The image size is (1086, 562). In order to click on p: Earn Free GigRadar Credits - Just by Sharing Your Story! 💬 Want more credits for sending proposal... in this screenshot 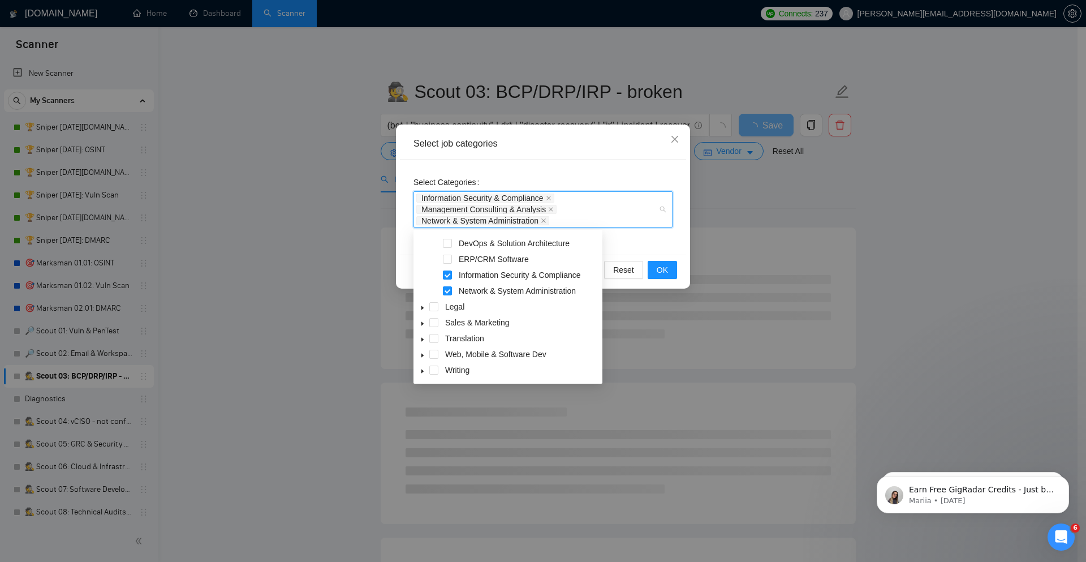, I will do `click(122, 38)`.